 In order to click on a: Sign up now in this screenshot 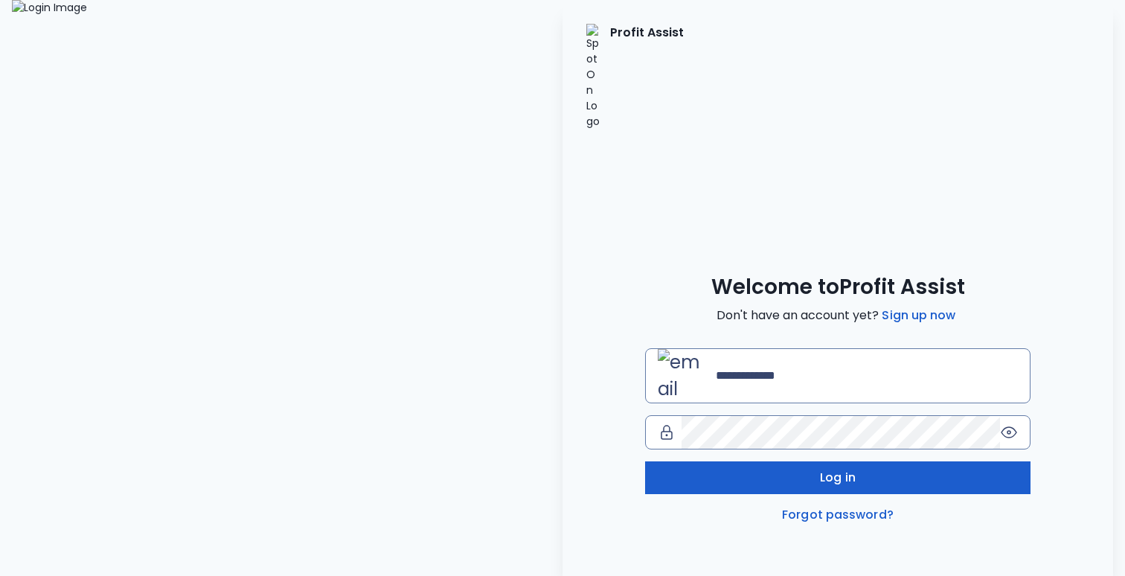, I will do `click(918, 316)`.